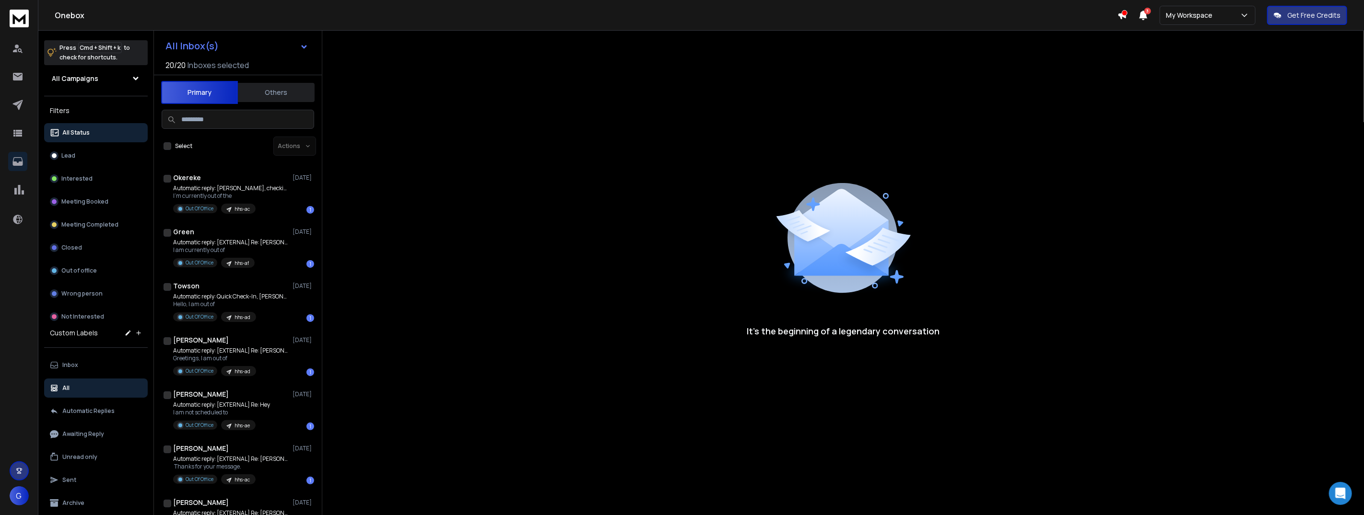 The width and height of the screenshot is (1364, 515). I want to click on p: Interested, so click(77, 179).